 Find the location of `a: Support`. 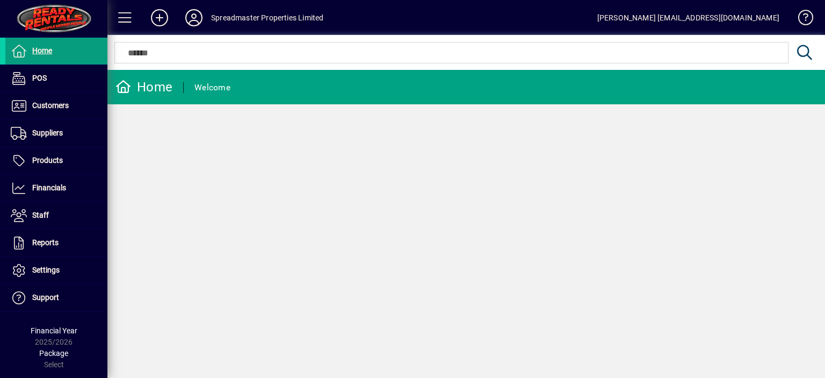

a: Support is located at coordinates (56, 298).